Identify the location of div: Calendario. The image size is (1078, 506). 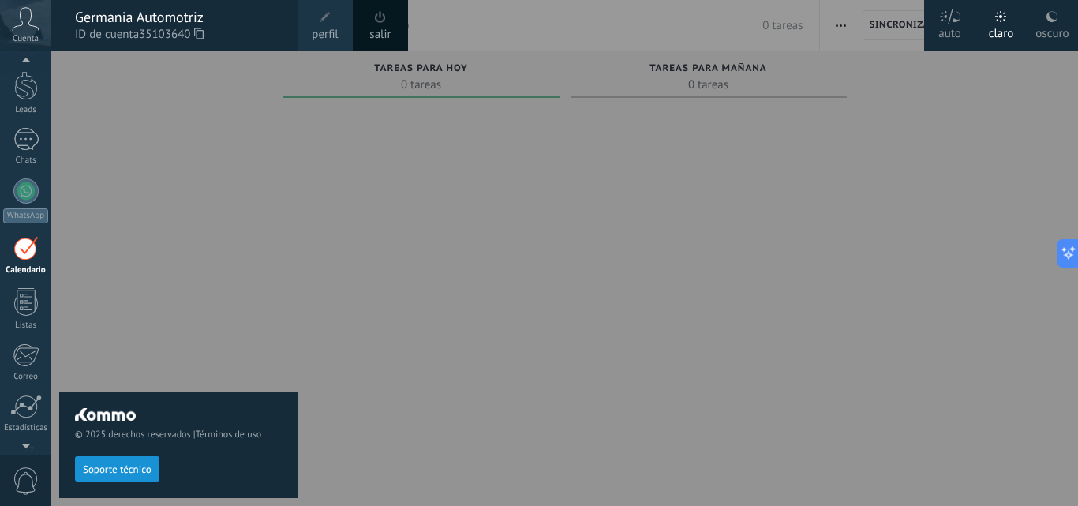
(26, 270).